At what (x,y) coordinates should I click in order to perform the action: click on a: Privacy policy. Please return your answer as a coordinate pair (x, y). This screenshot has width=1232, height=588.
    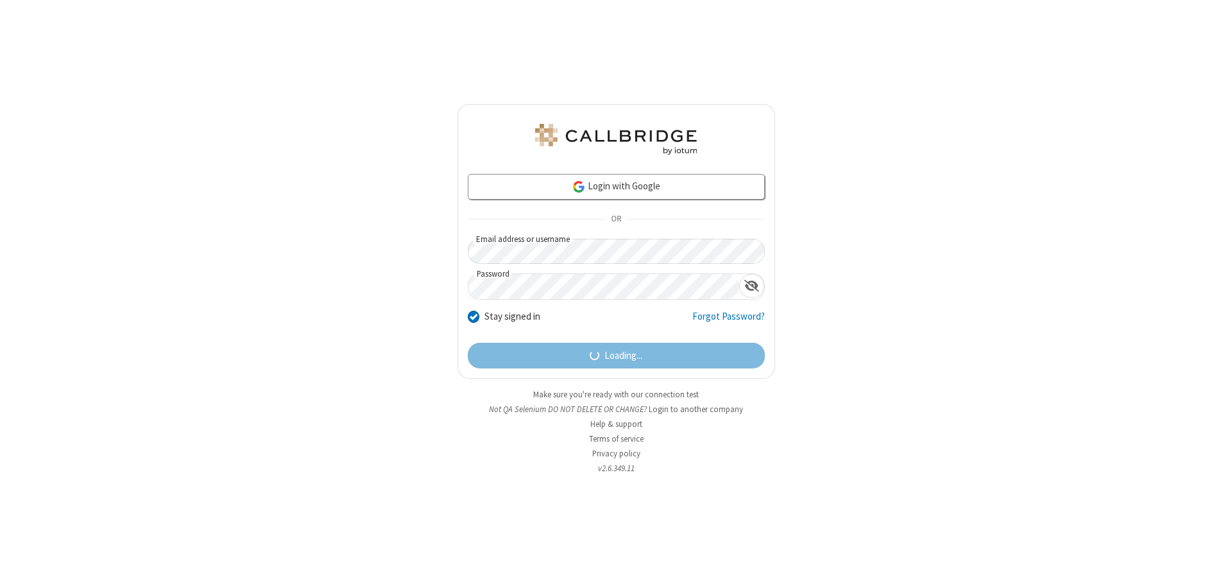
    Looking at the image, I should click on (616, 453).